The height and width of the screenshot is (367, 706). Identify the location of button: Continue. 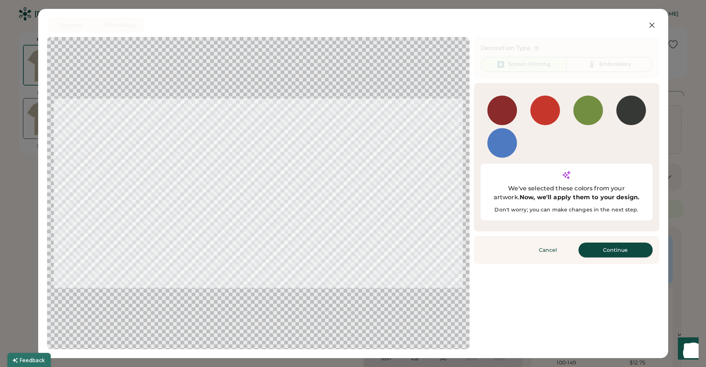
(616, 250).